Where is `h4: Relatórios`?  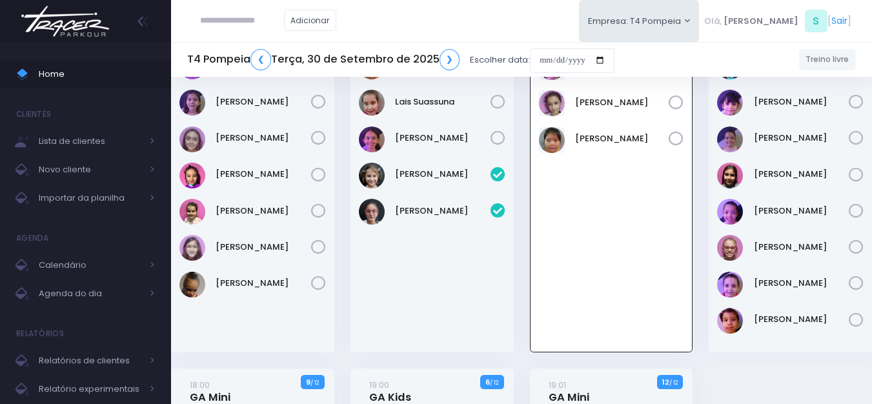 h4: Relatórios is located at coordinates (40, 334).